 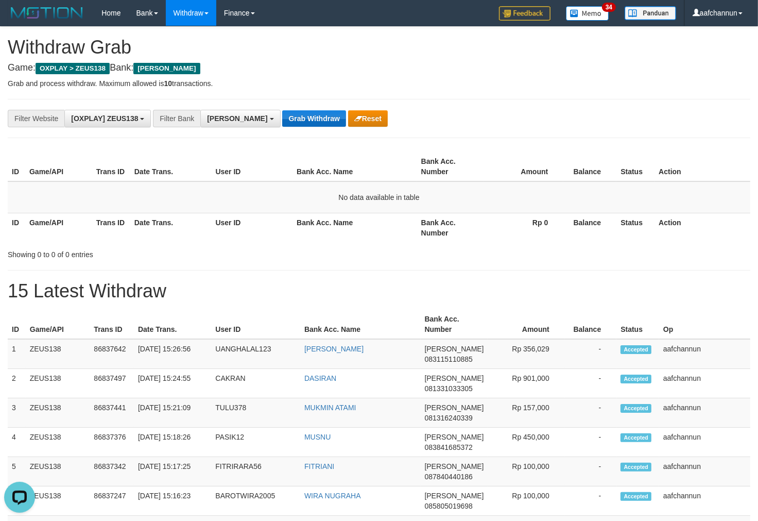 I want to click on strong: 10, so click(x=168, y=83).